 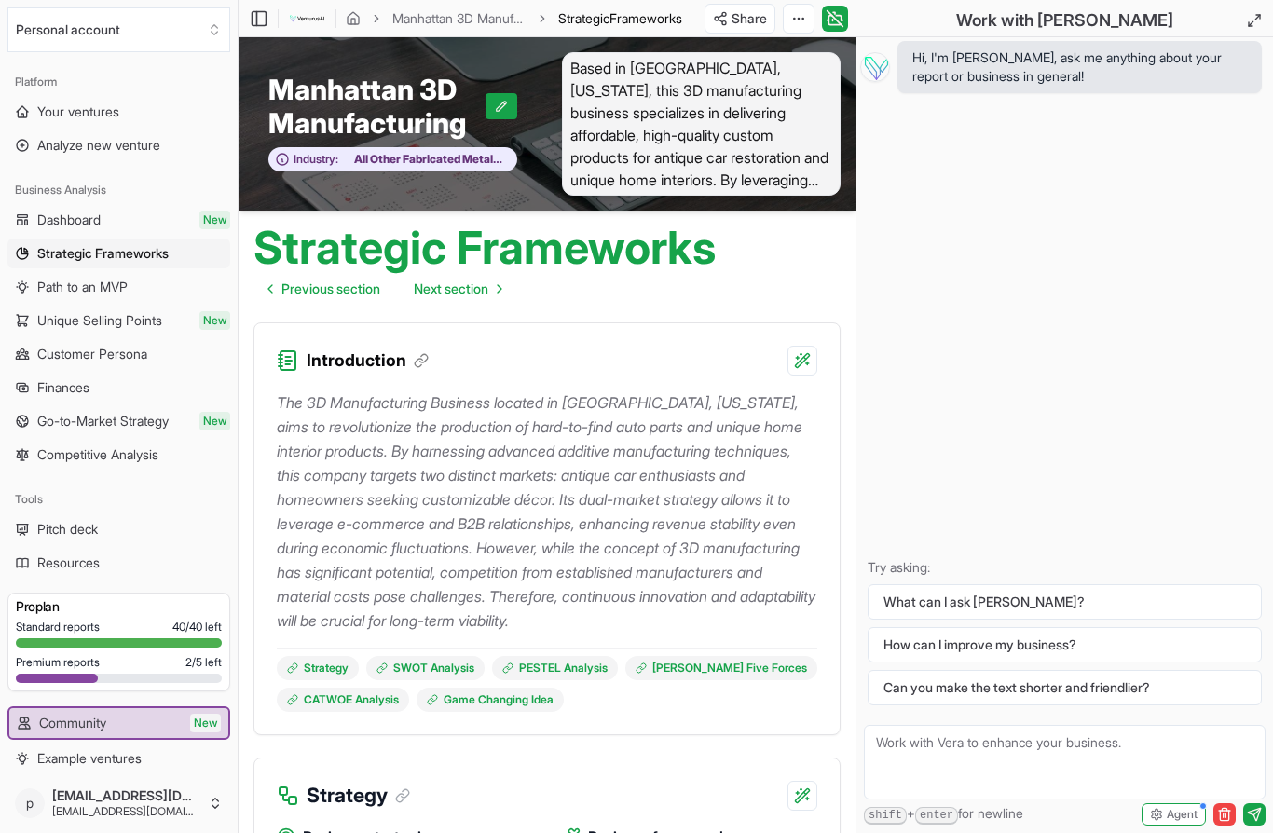 I want to click on span: Previous section, so click(x=331, y=289).